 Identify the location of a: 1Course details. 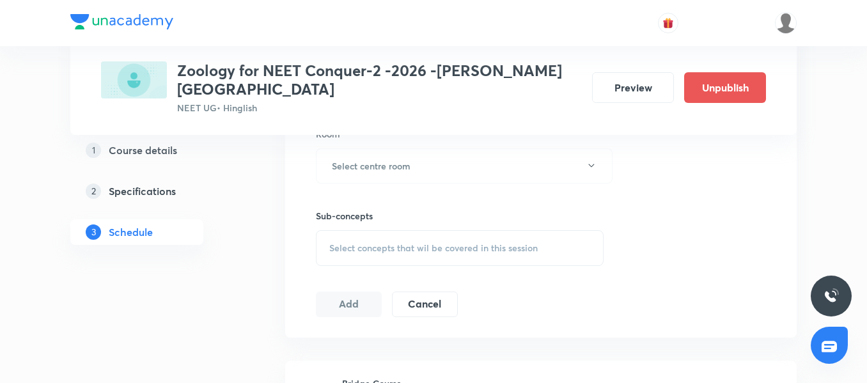
(157, 150).